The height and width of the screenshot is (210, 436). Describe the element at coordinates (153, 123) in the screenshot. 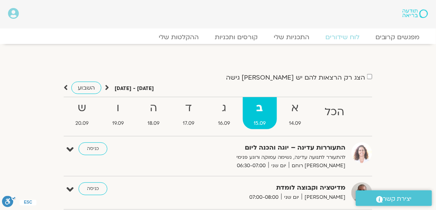

I see `span: 18.09` at that location.